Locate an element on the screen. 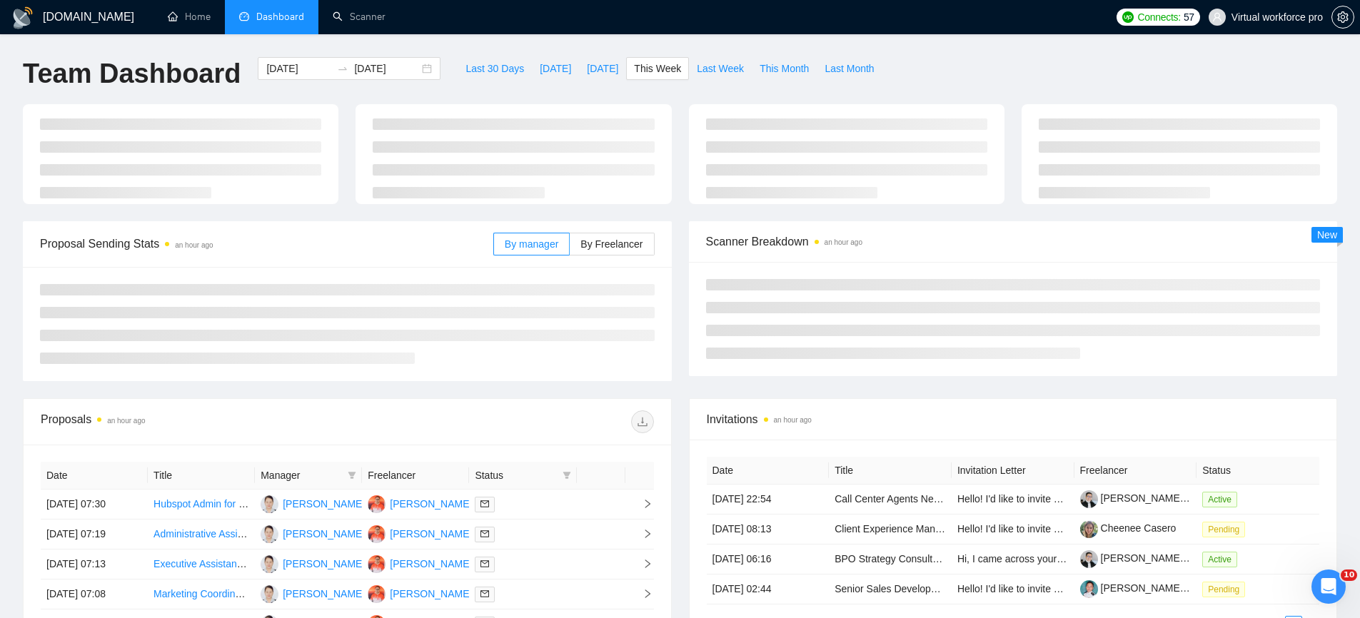 Image resolution: width=1360 pixels, height=618 pixels. span: This Week is located at coordinates (657, 69).